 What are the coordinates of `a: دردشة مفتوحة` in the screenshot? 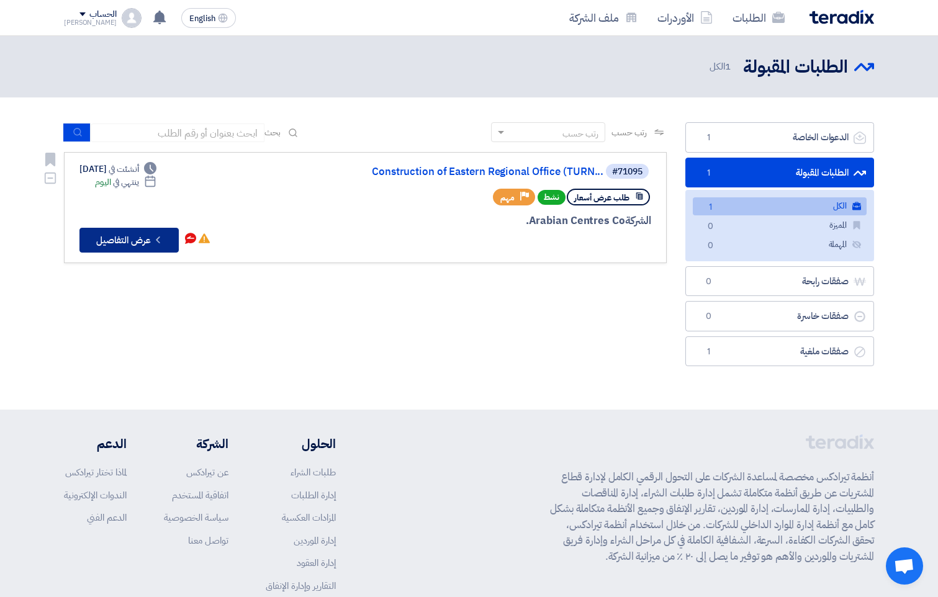 It's located at (904, 566).